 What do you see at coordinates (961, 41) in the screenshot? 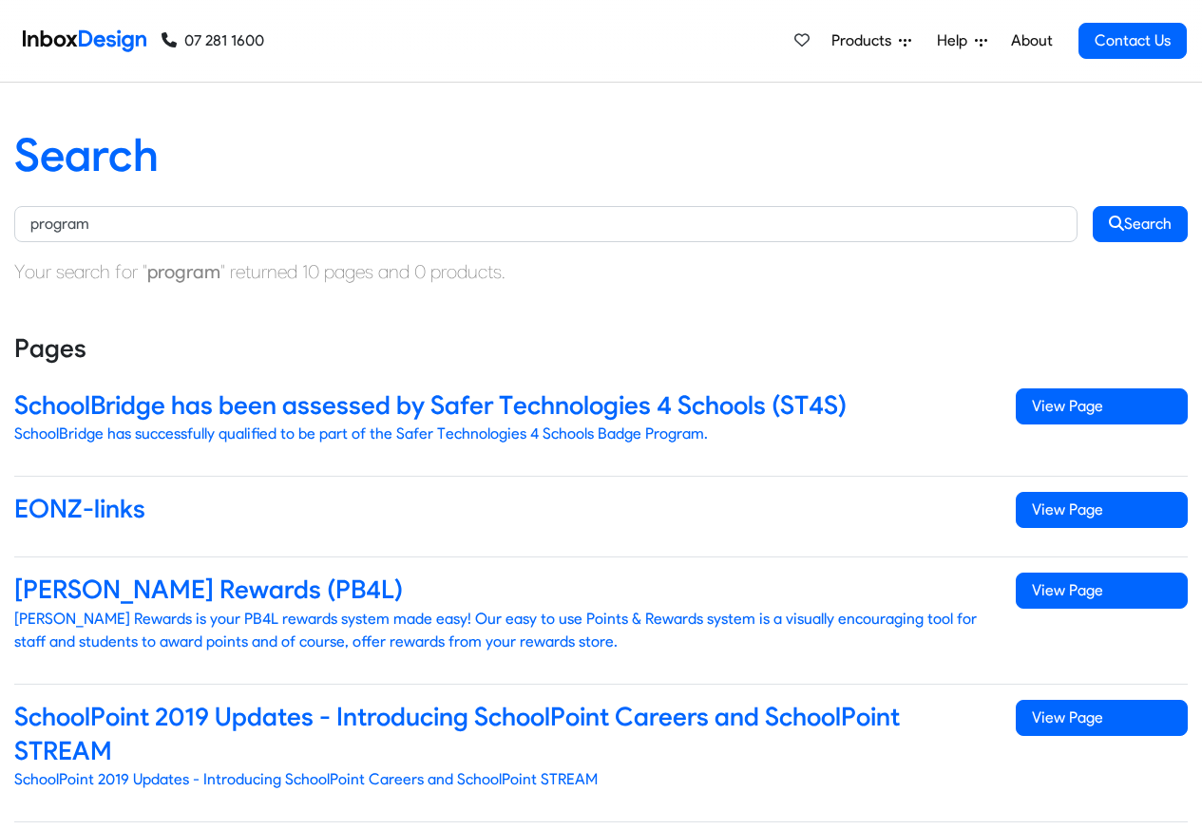
I see `a: Help` at bounding box center [961, 41].